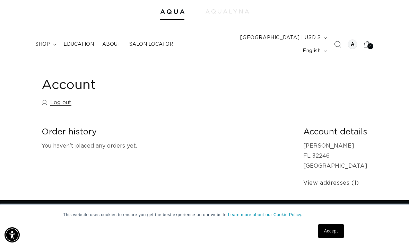  I want to click on summary: Search, so click(338, 44).